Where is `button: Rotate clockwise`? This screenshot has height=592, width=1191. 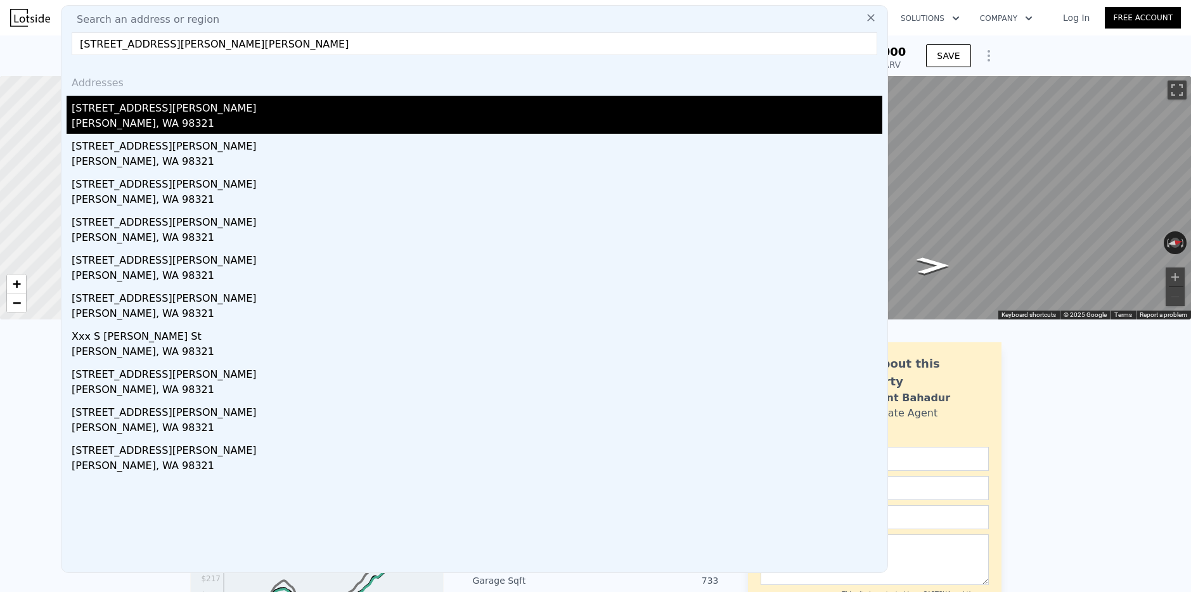 button: Rotate clockwise is located at coordinates (1184, 243).